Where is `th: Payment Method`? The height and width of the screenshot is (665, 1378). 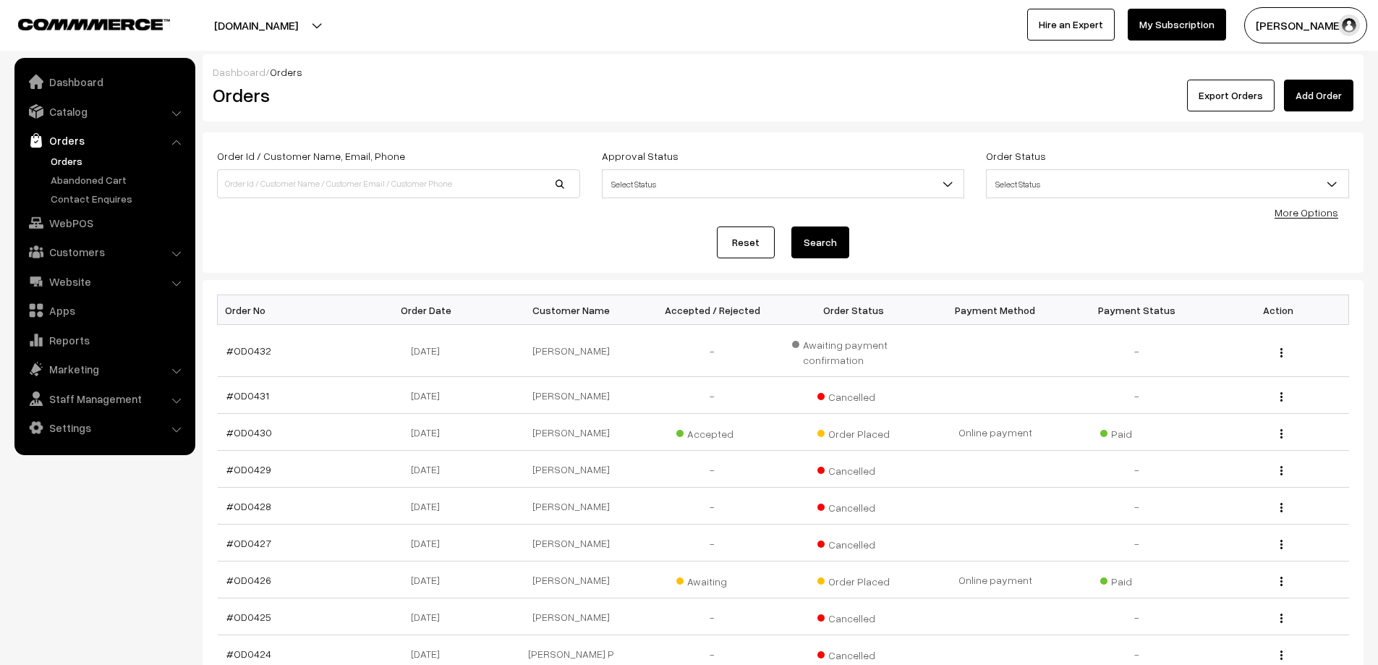 th: Payment Method is located at coordinates (996, 310).